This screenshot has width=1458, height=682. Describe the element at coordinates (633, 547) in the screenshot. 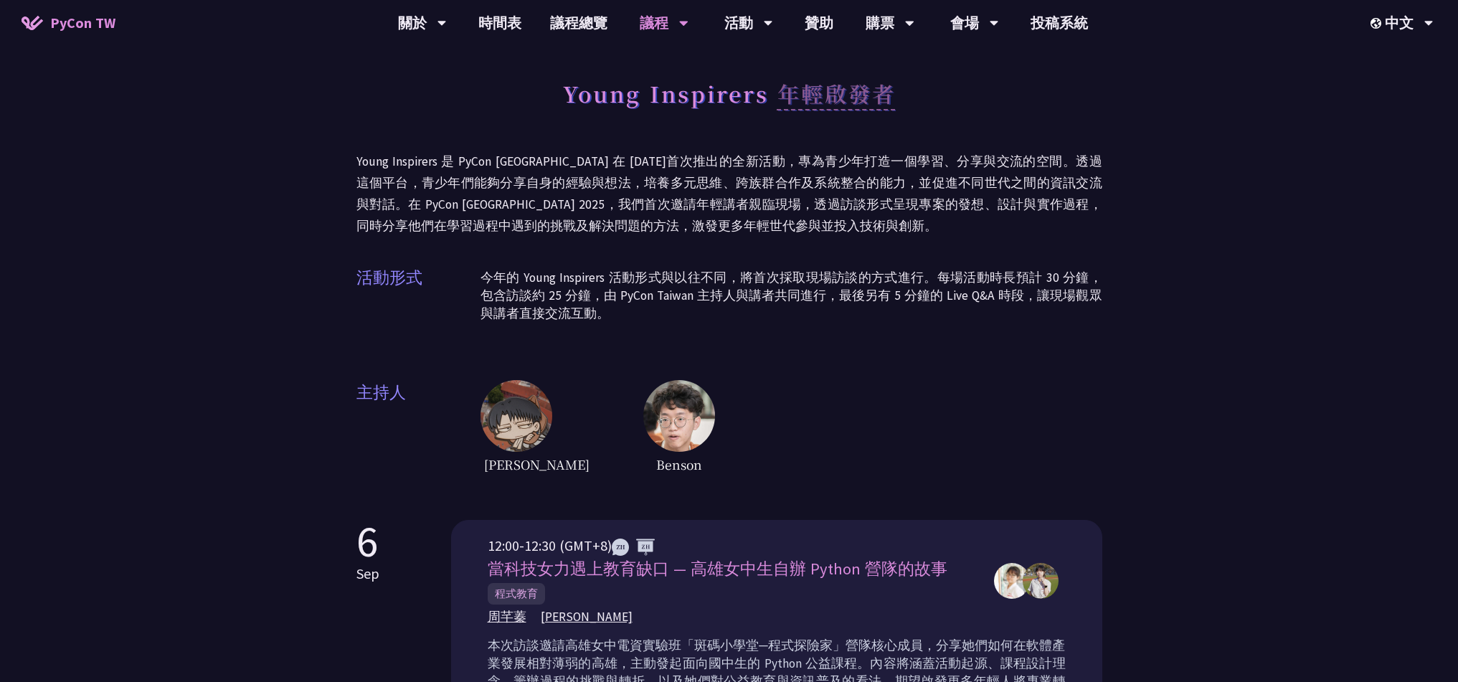

I see `img: ZHZH.38617ef.svg` at that location.